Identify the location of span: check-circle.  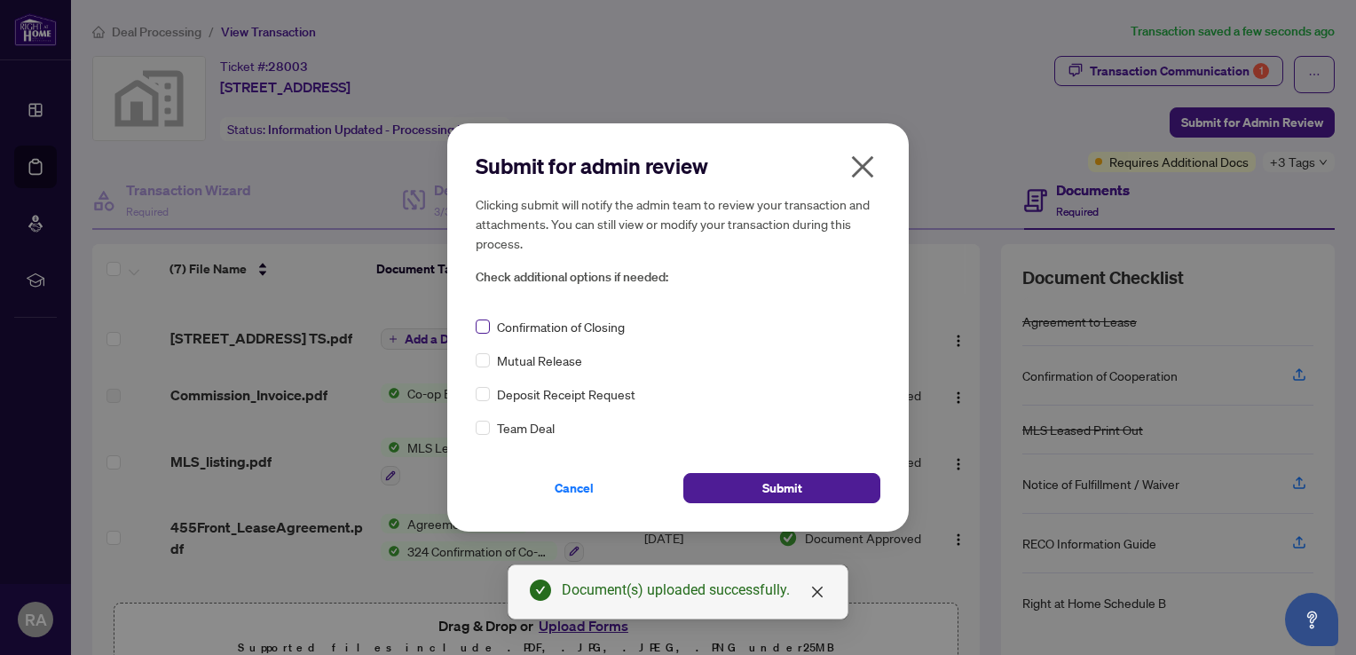
(540, 590).